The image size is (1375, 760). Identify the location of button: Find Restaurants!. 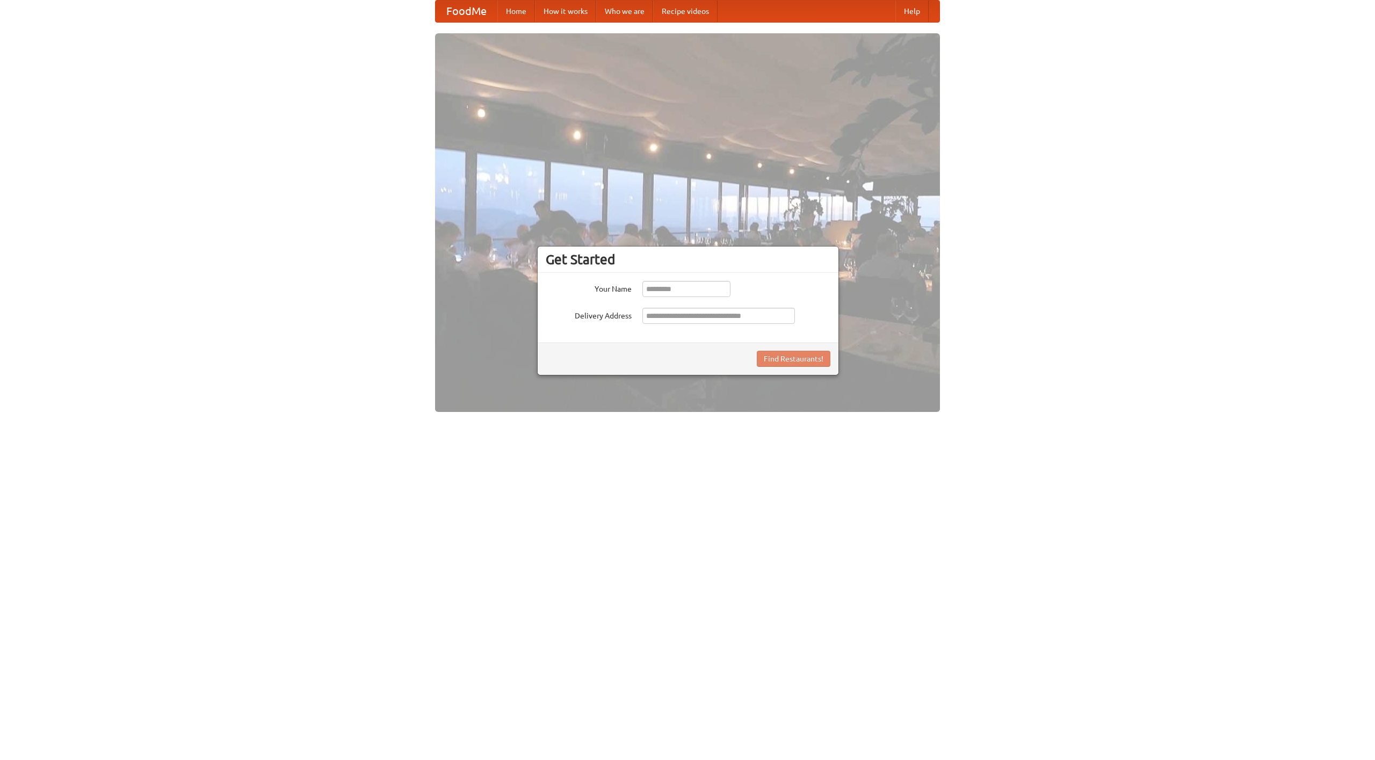
(794, 359).